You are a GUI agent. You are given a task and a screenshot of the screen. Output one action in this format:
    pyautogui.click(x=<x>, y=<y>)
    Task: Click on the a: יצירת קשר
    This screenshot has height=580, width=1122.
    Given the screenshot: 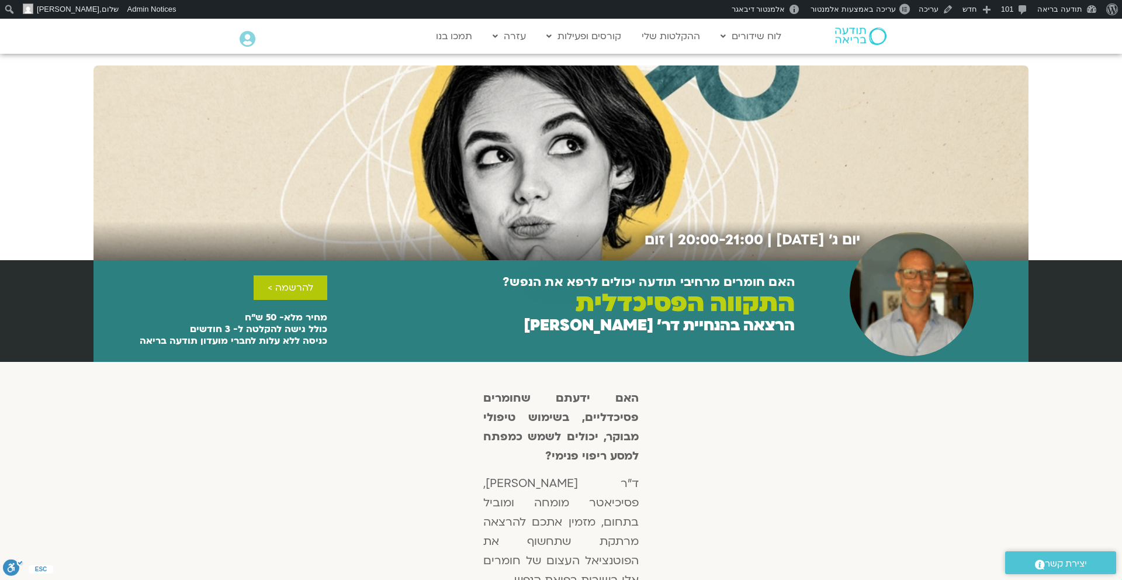 What is the action you would take?
    pyautogui.click(x=1061, y=562)
    